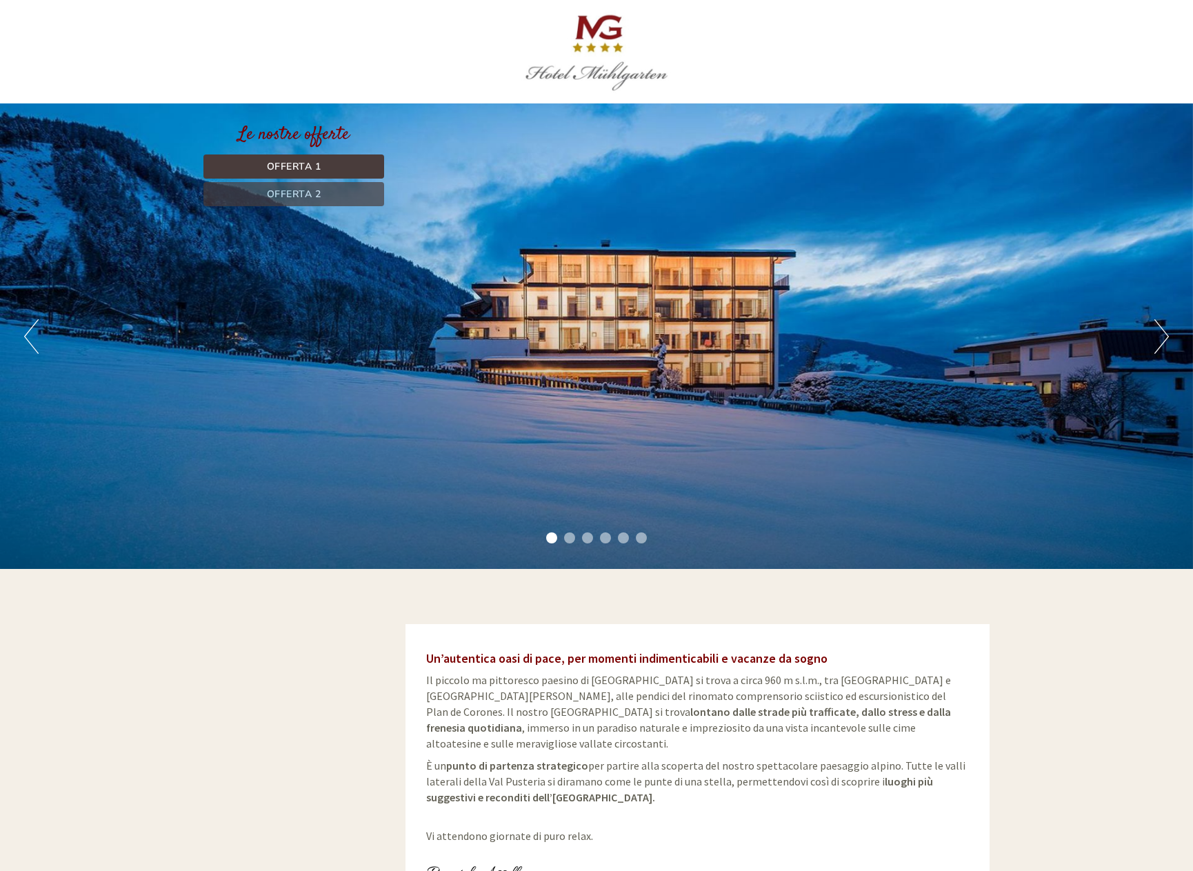 The width and height of the screenshot is (1193, 871). I want to click on span: Offerta 2, so click(294, 194).